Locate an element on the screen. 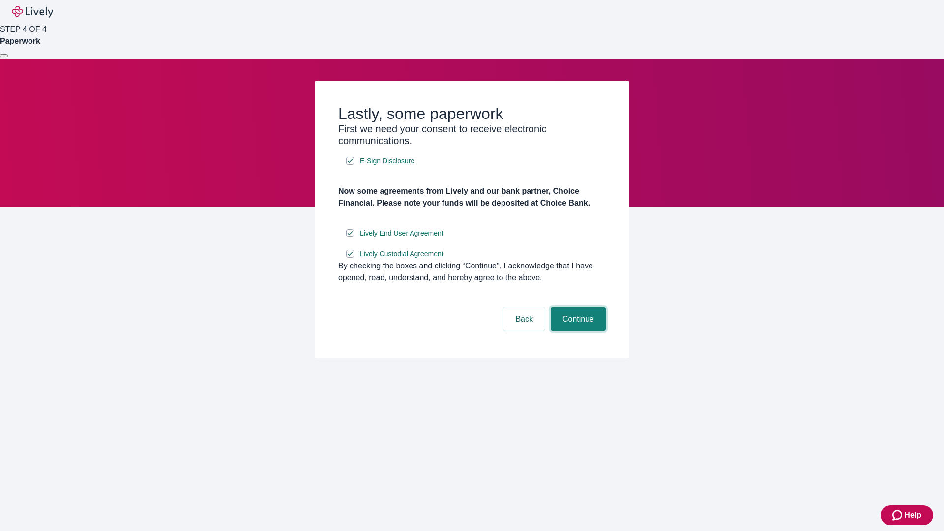  span: Help is located at coordinates (912, 515).